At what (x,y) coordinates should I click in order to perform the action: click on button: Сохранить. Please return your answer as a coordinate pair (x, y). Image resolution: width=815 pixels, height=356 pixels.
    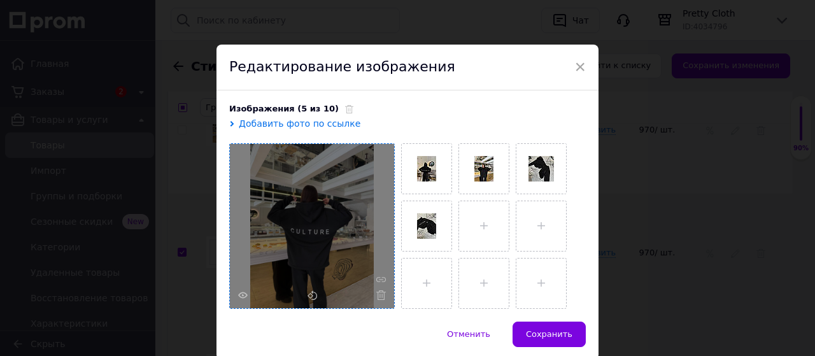
    Looking at the image, I should click on (549, 334).